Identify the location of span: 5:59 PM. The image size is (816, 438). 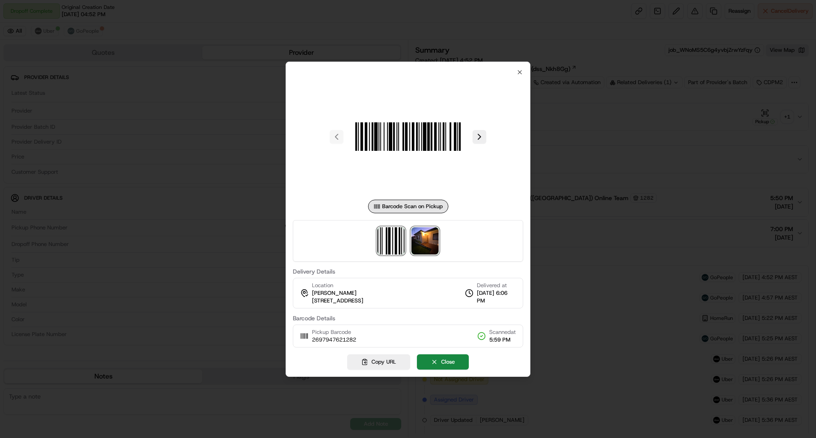
(502, 340).